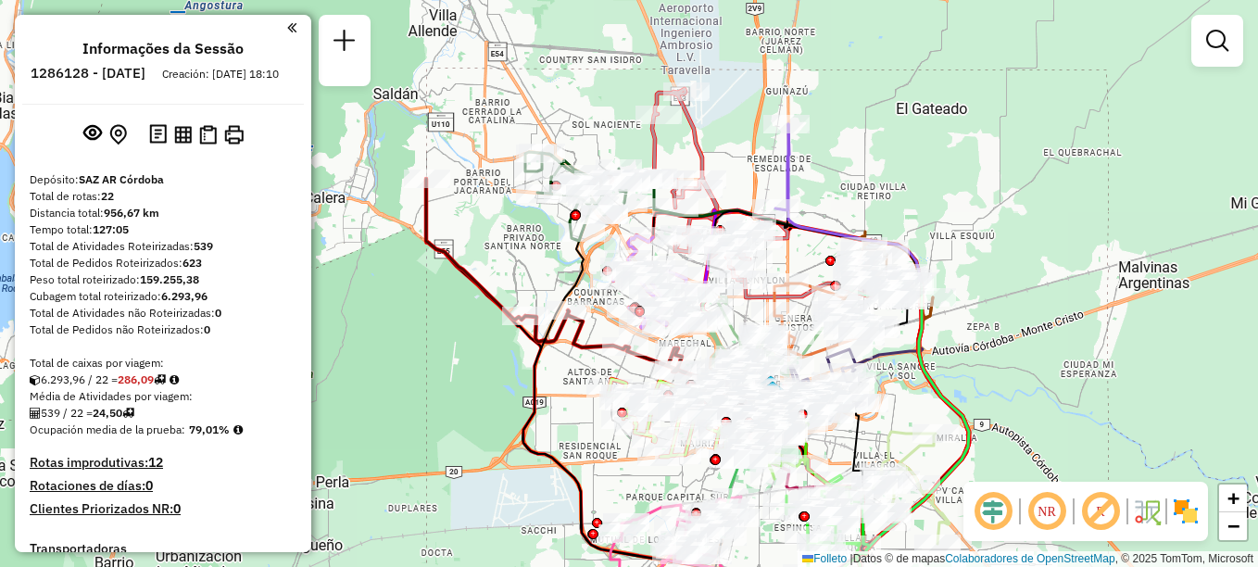  What do you see at coordinates (93, 134) in the screenshot?
I see `button: Exibir sessão original` at bounding box center [93, 134].